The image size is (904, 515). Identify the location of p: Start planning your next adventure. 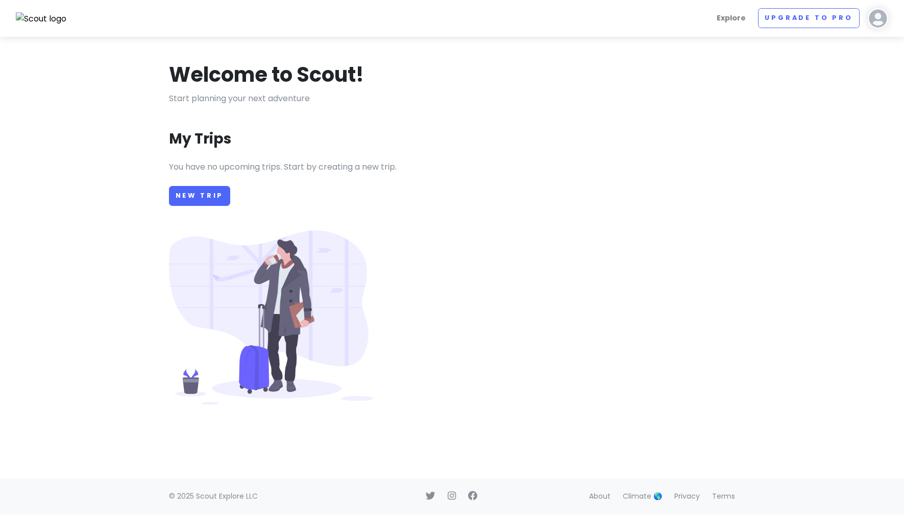
(452, 99).